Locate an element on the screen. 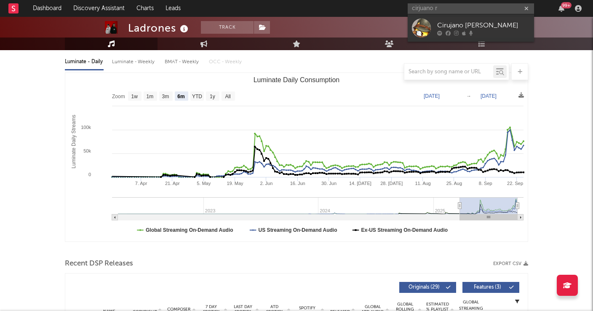 The width and height of the screenshot is (593, 311). text: 6m is located at coordinates (181, 96).